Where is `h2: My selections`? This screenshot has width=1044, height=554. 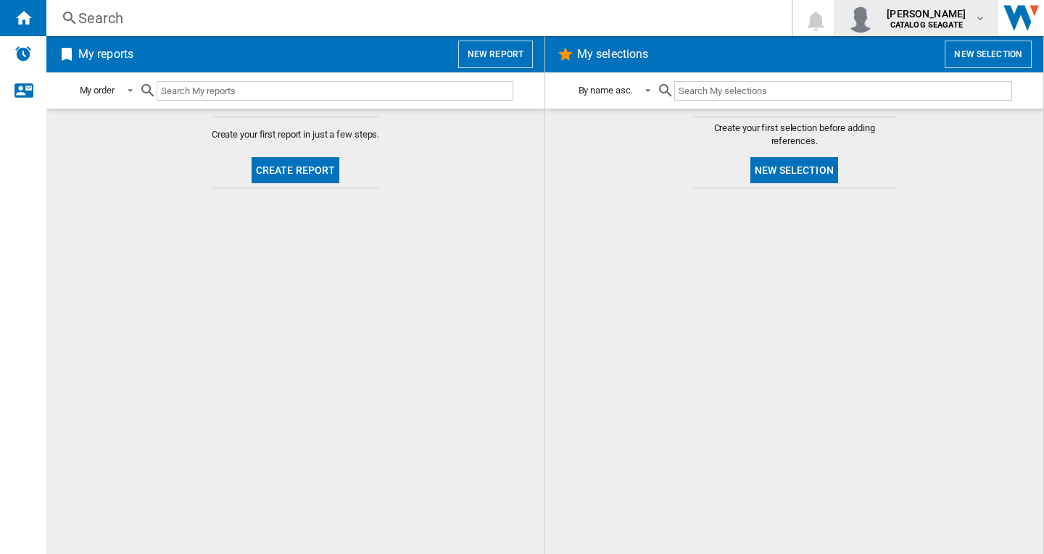 h2: My selections is located at coordinates (612, 54).